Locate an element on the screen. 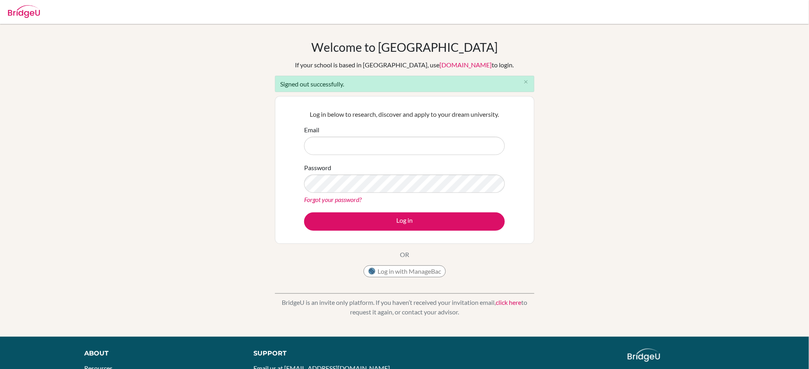 Image resolution: width=809 pixels, height=369 pixels. p: OR is located at coordinates (404, 255).